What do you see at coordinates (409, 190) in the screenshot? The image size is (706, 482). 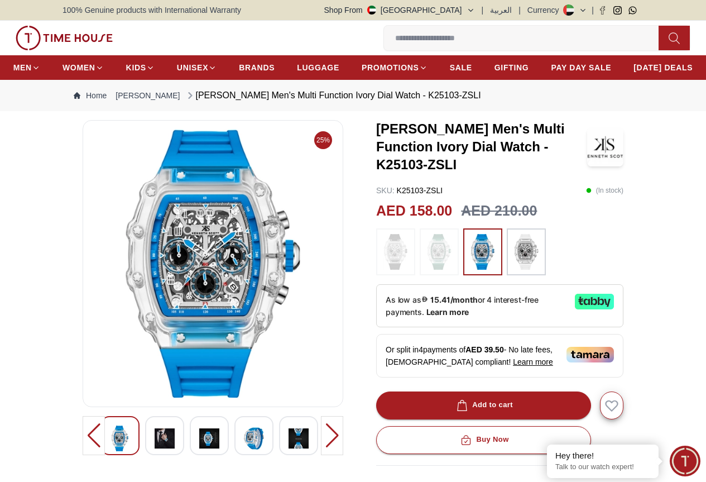 I see `p: K25103-ZSLI` at bounding box center [409, 190].